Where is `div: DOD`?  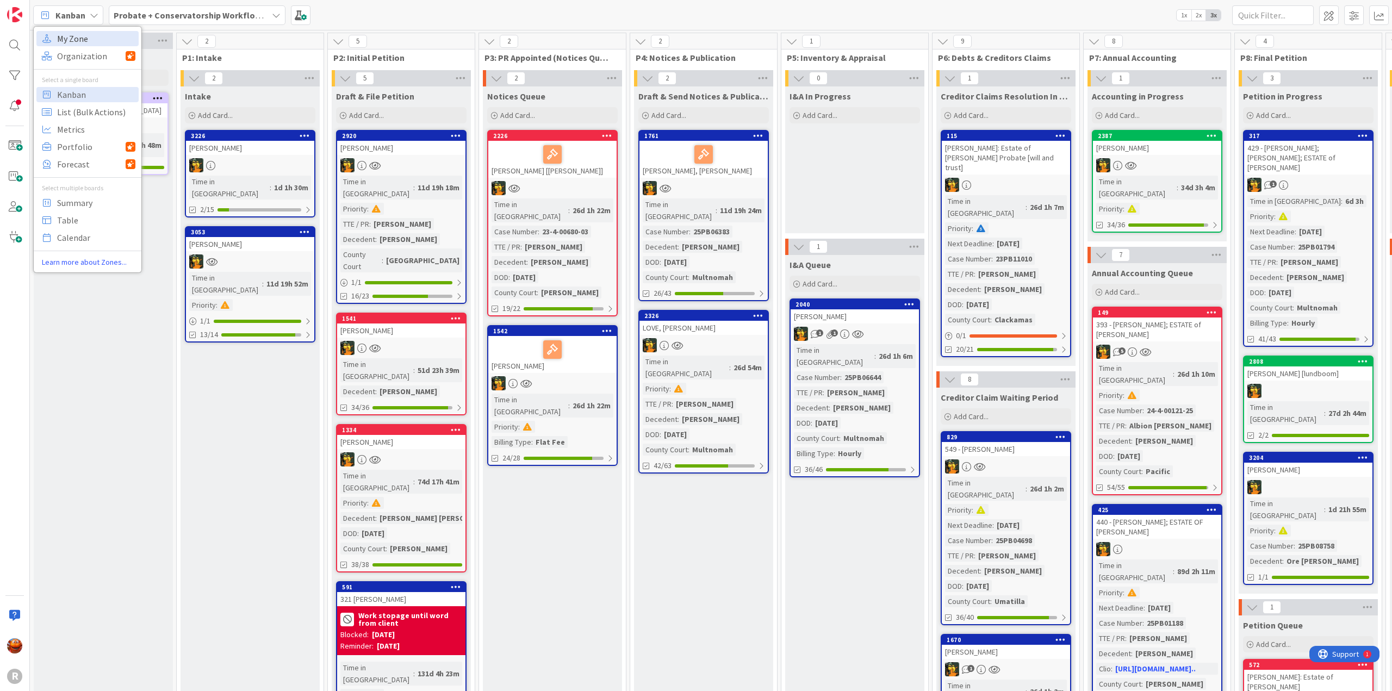 div: DOD is located at coordinates (500, 277).